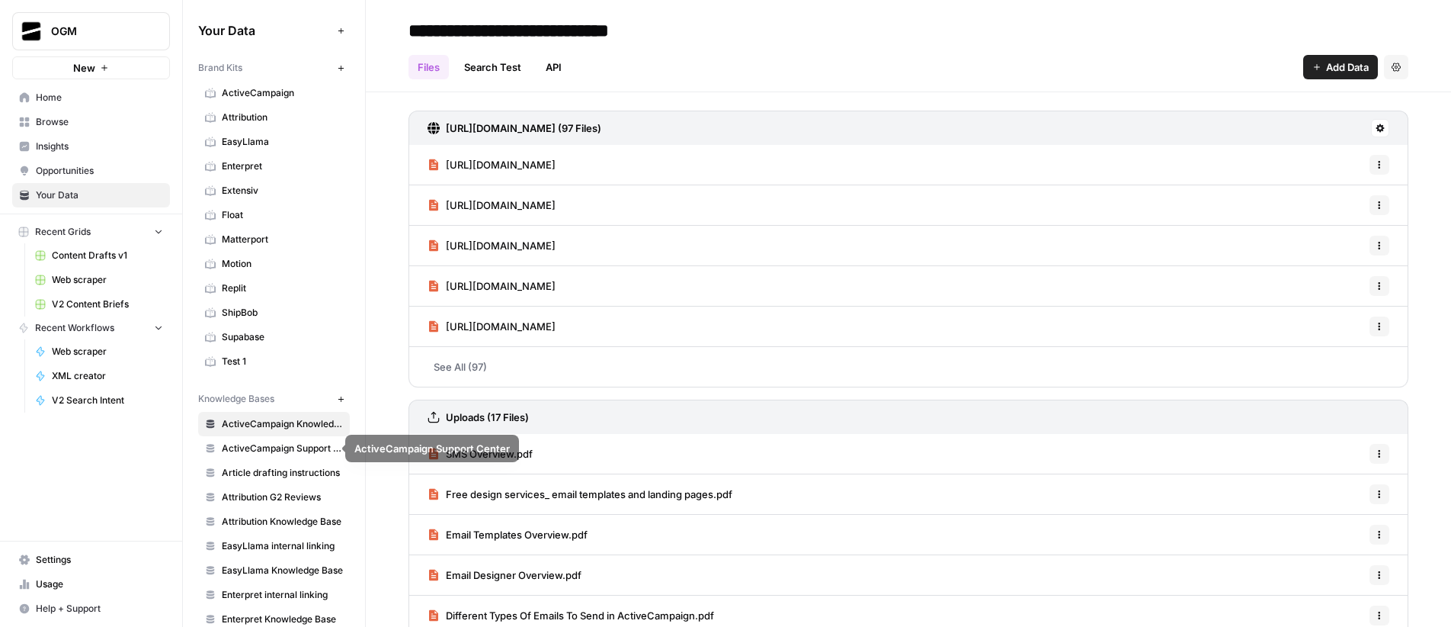 The height and width of the screenshot is (627, 1451). Describe the element at coordinates (274, 570) in the screenshot. I see `a: EasyLlama Knowledge Base` at that location.